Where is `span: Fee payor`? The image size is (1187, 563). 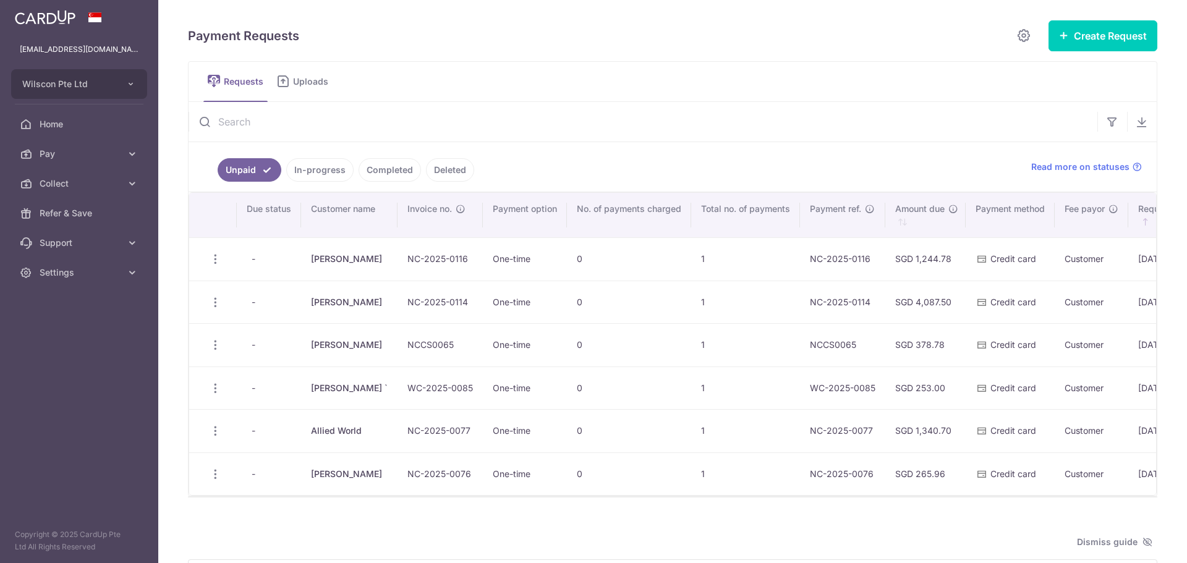 span: Fee payor is located at coordinates (1085, 209).